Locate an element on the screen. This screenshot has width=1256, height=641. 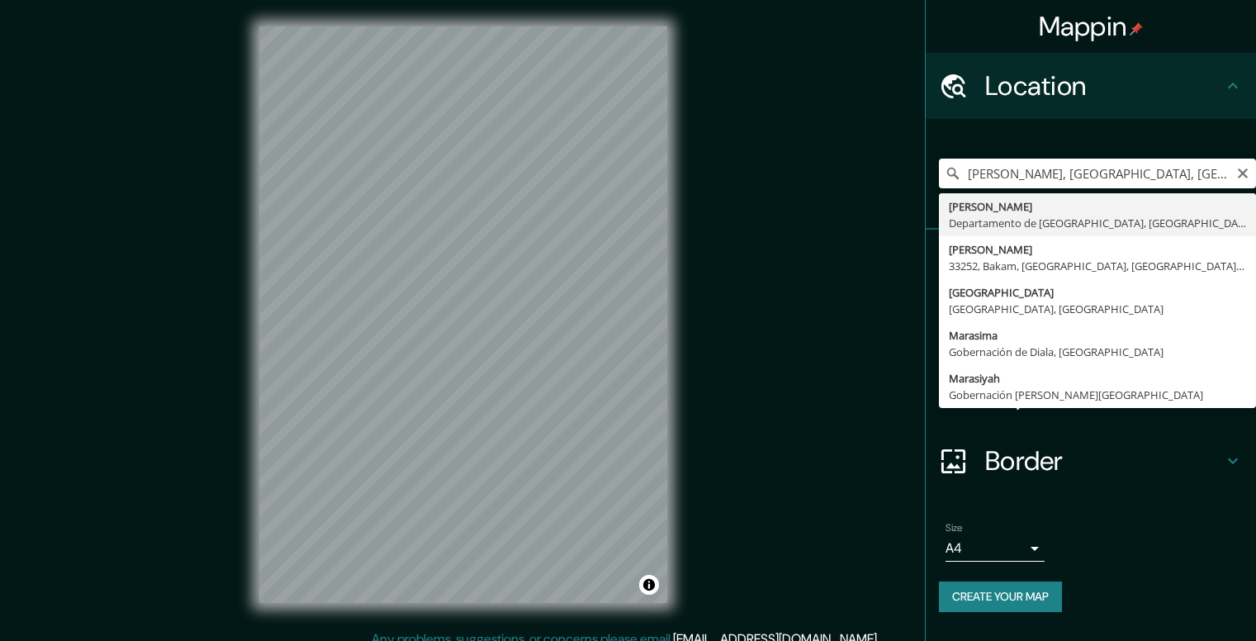
div: Marasiyah is located at coordinates (1098, 378).